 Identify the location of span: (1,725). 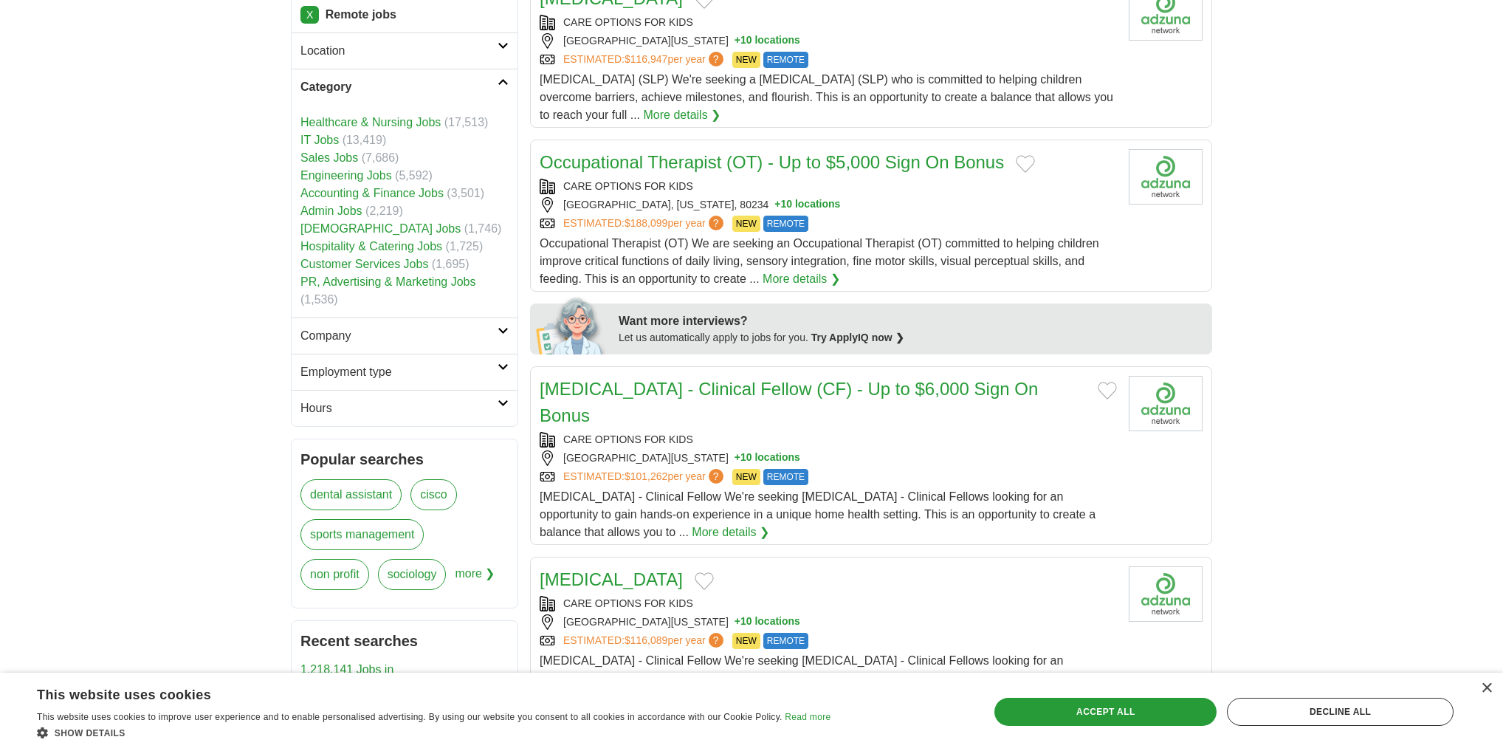
(464, 246).